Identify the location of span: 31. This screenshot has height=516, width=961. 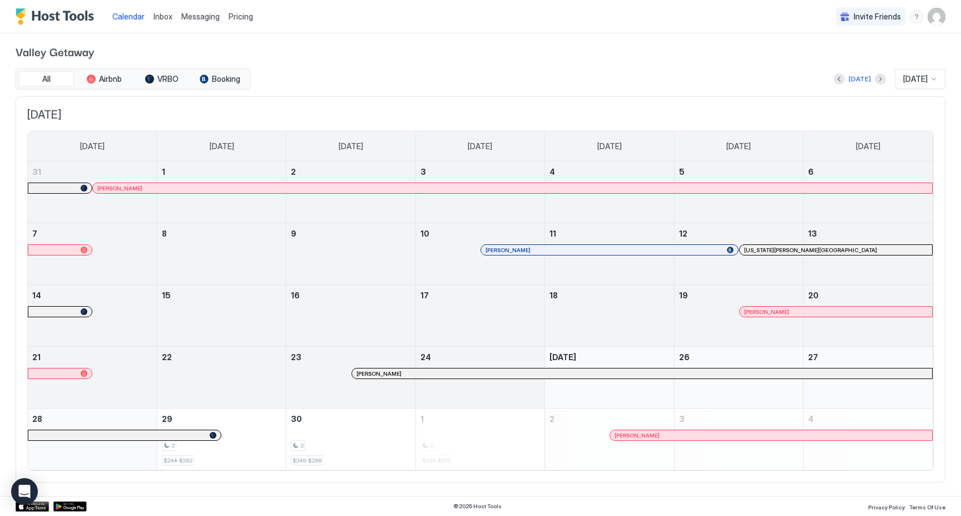
(37, 171).